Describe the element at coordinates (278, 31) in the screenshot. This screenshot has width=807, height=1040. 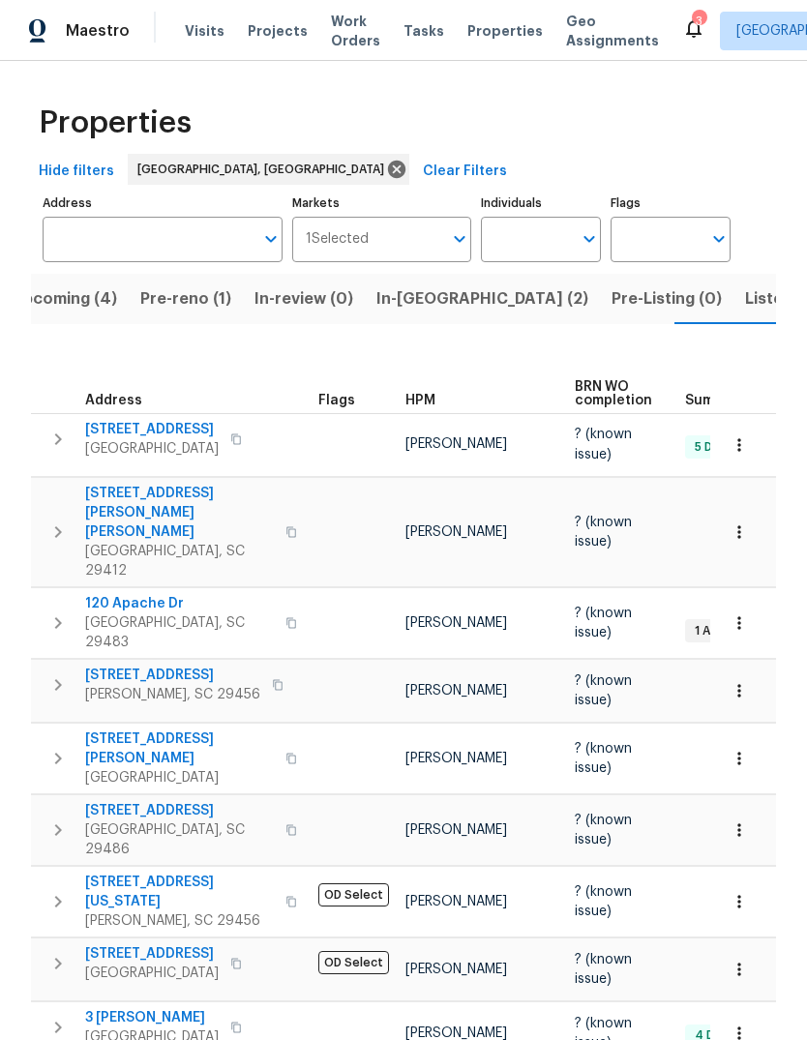
I see `span: Projects` at that location.